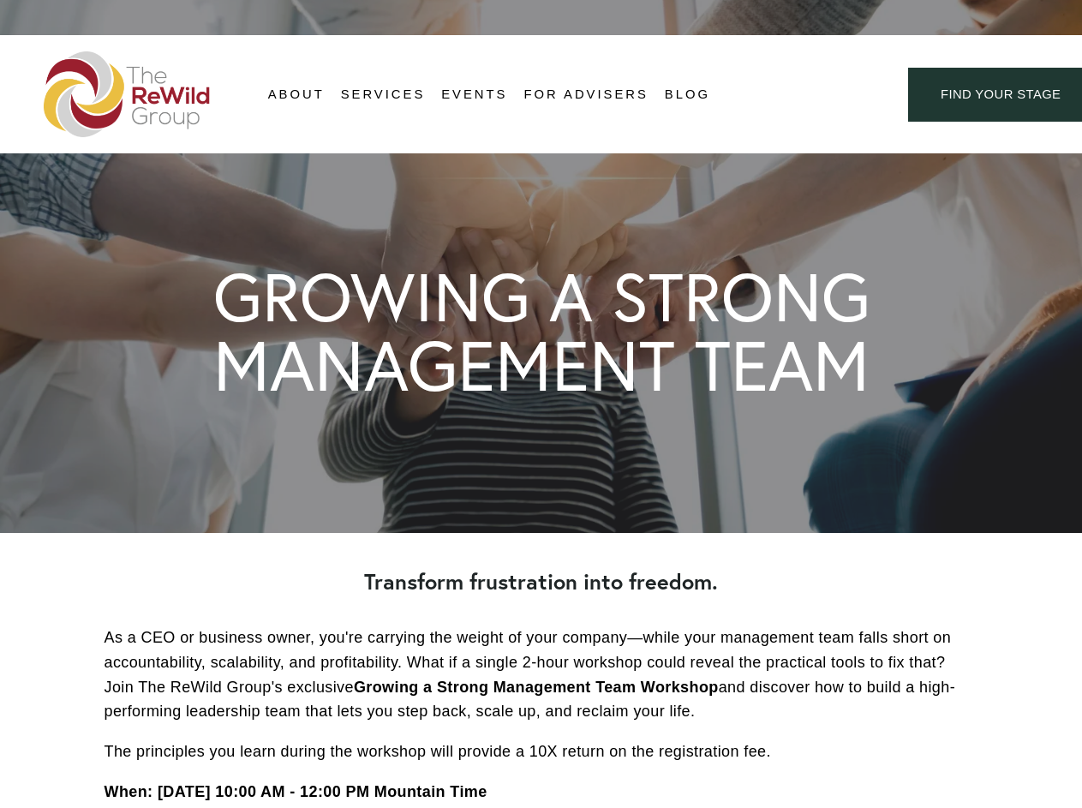  Describe the element at coordinates (541, 296) in the screenshot. I see `h1: GROWING A STRONG` at that location.